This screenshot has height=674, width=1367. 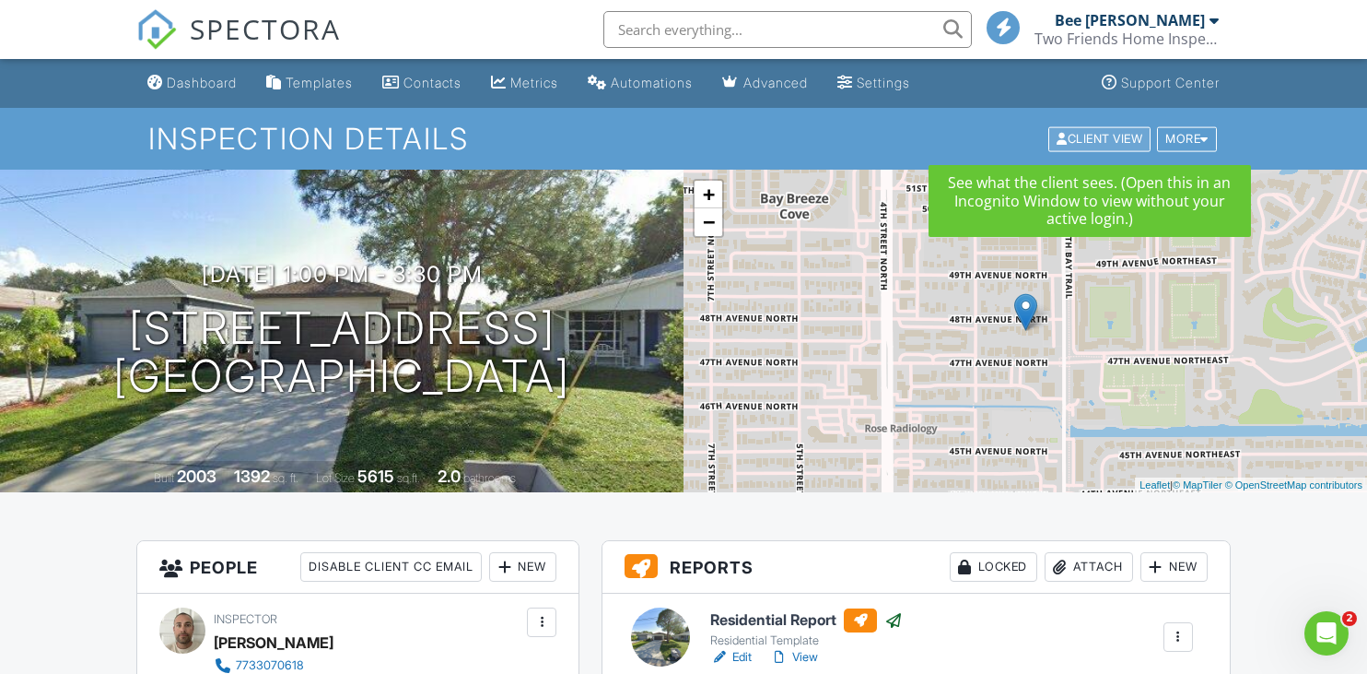 What do you see at coordinates (157, 29) in the screenshot?
I see `img: The Best Home Inspection Software - Spectora` at bounding box center [157, 29].